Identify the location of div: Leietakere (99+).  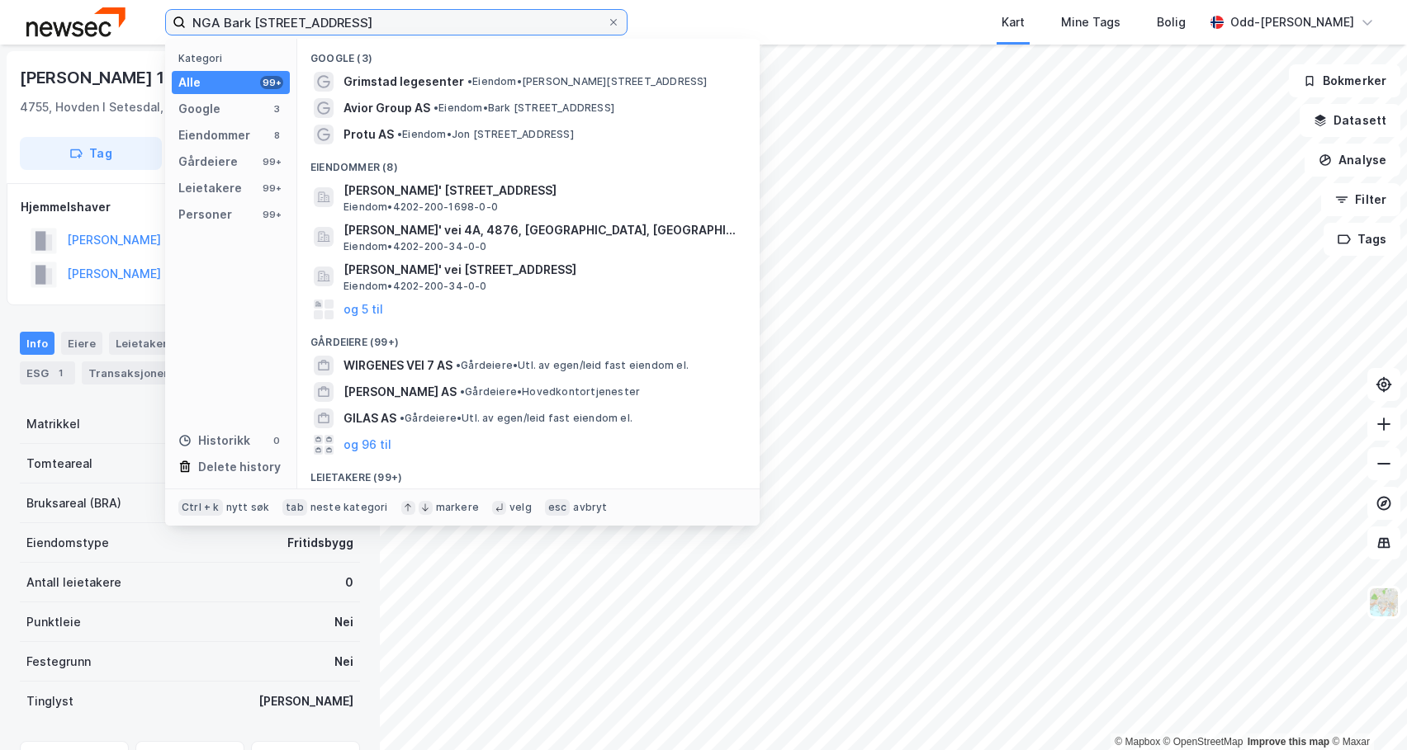
(528, 473).